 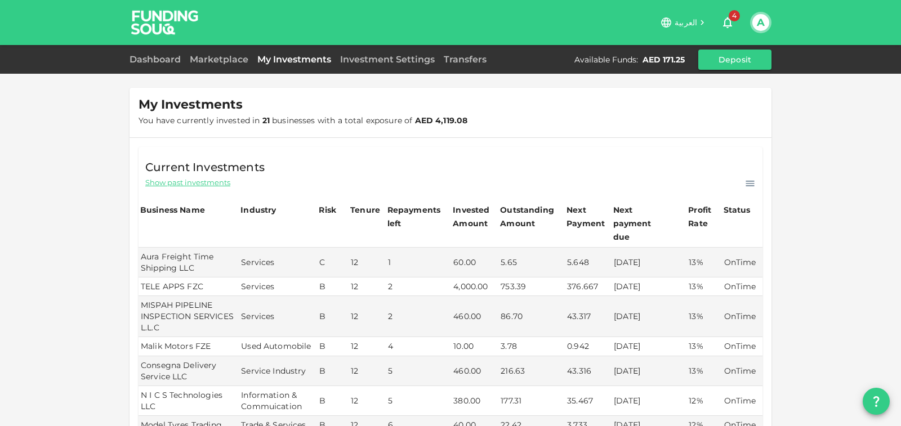 What do you see at coordinates (187, 182) in the screenshot?
I see `span: Show past investments` at bounding box center [187, 182].